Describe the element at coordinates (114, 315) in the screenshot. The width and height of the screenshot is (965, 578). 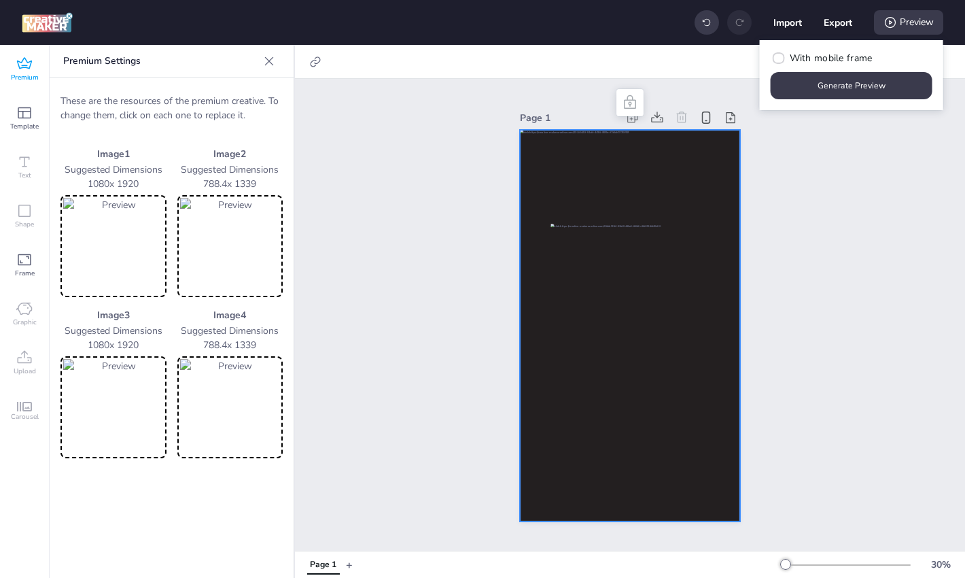
I see `p: Image 3` at that location.